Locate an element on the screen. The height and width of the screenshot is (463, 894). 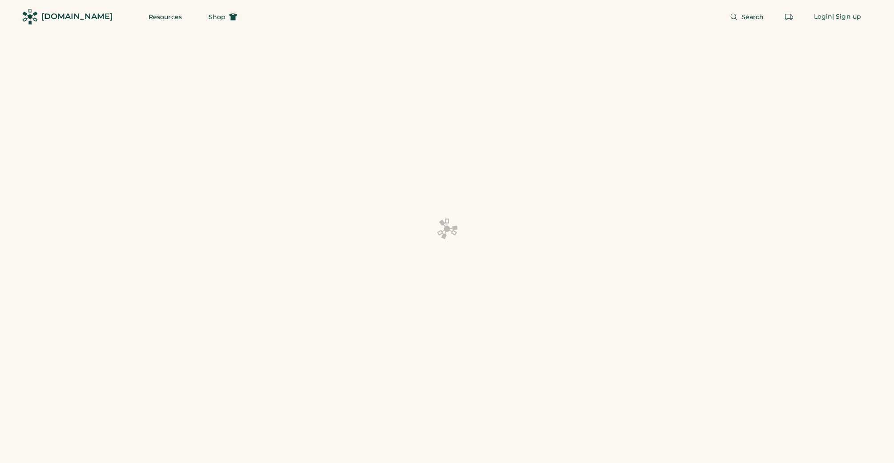
button: Retrieve an order is located at coordinates (789, 17).